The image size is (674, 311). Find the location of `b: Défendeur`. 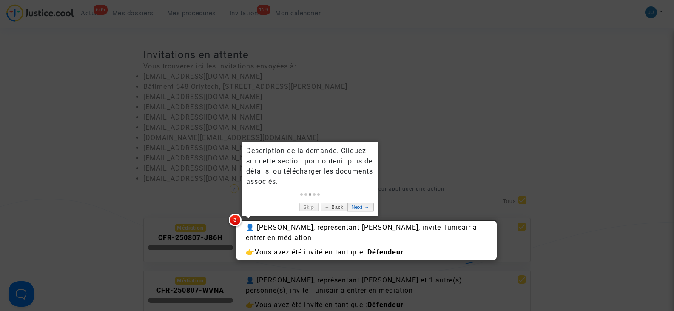

b: Défendeur is located at coordinates (385, 252).